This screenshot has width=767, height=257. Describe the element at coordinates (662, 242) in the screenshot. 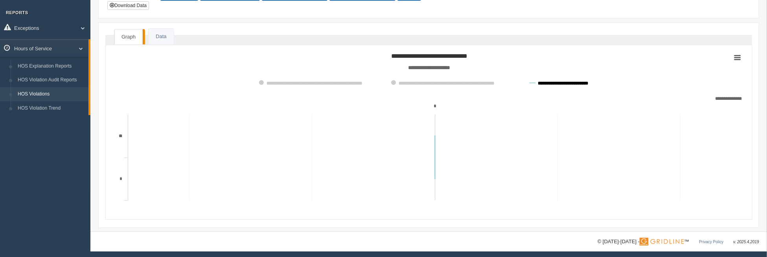

I see `img: Gridline` at that location.